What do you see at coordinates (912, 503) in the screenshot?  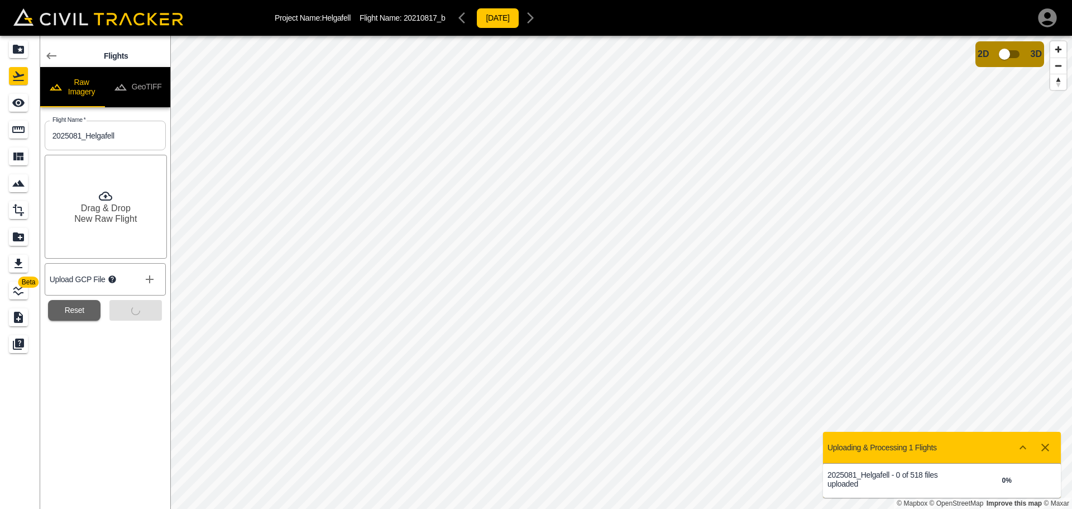 I see `a: Mapbox` at bounding box center [912, 503].